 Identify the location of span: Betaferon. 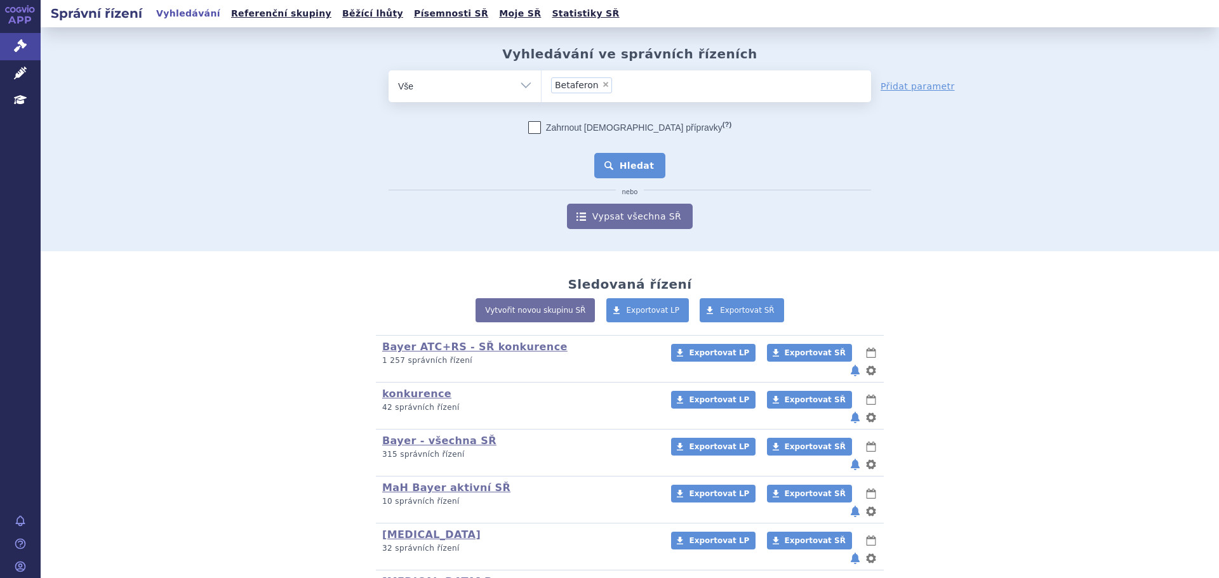
(576, 85).